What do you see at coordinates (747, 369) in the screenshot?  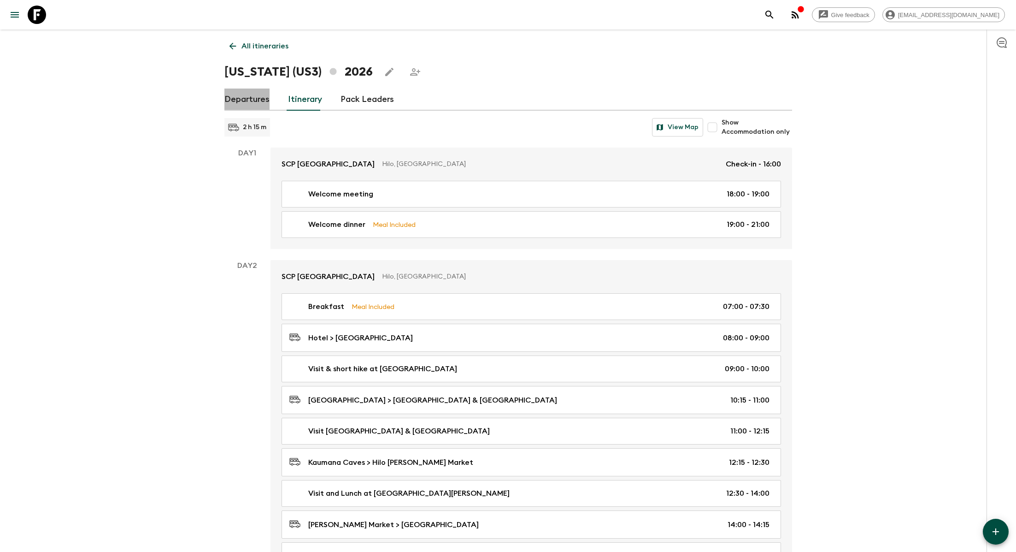 I see `p: 09:00 - 10:00` at bounding box center [747, 369].